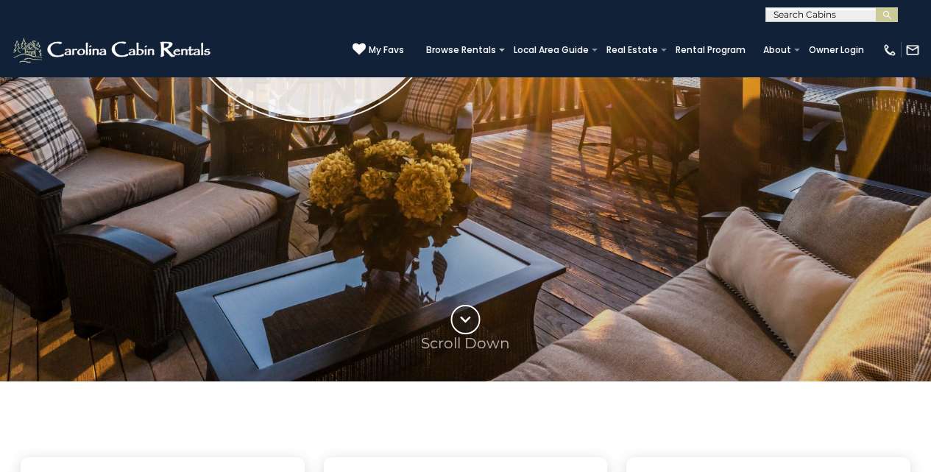  Describe the element at coordinates (890, 50) in the screenshot. I see `img: phone-regular-white.png` at that location.